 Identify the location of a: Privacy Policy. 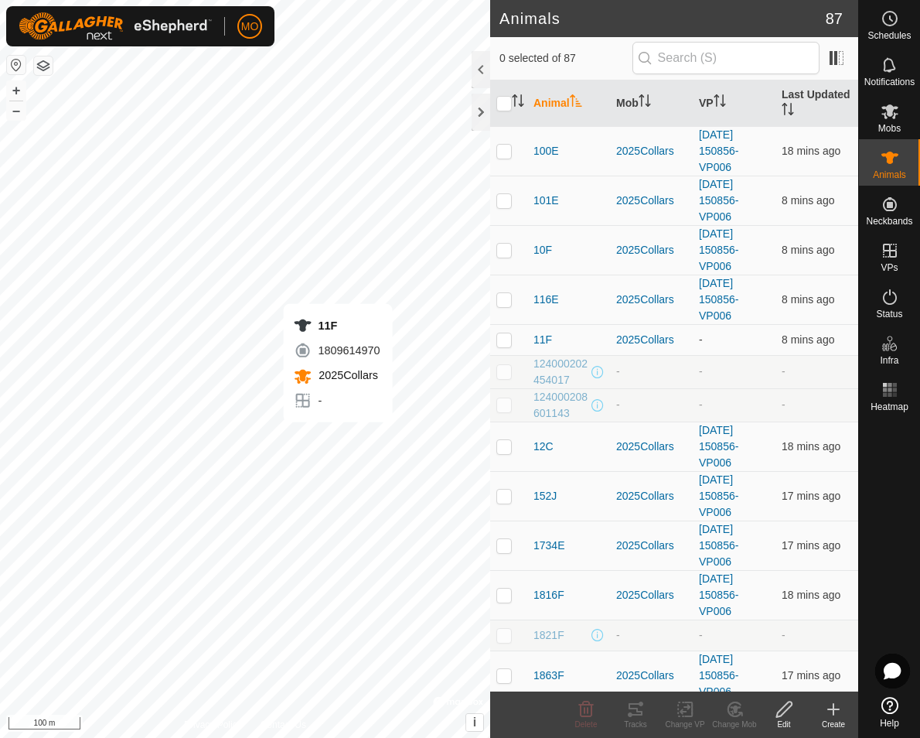
(213, 724).